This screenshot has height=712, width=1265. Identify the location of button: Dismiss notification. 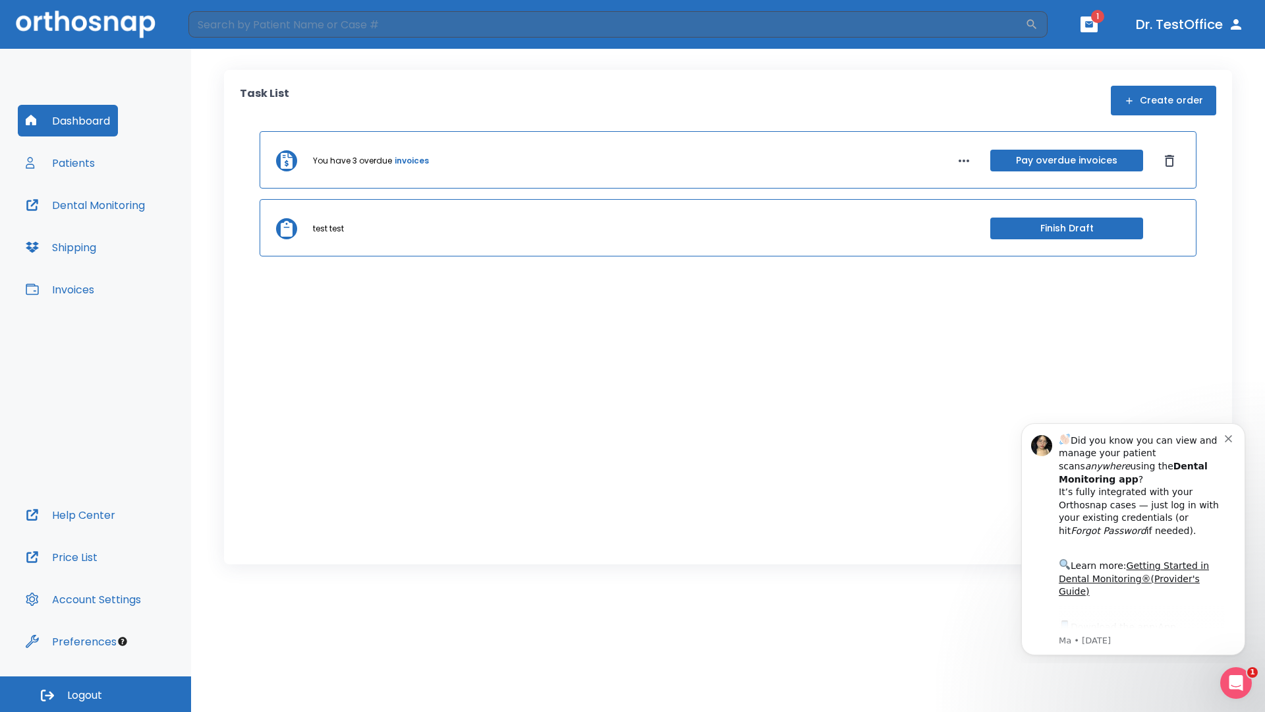
(229, 26).